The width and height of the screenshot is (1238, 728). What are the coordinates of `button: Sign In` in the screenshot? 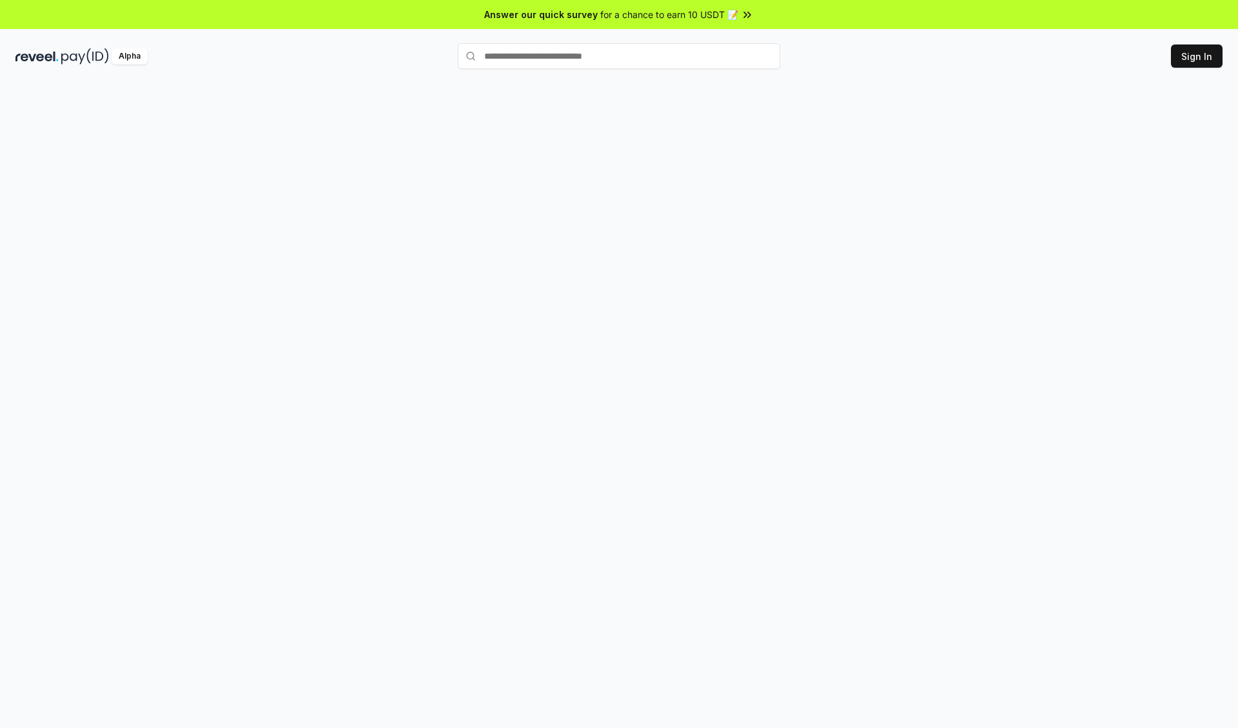 It's located at (1197, 56).